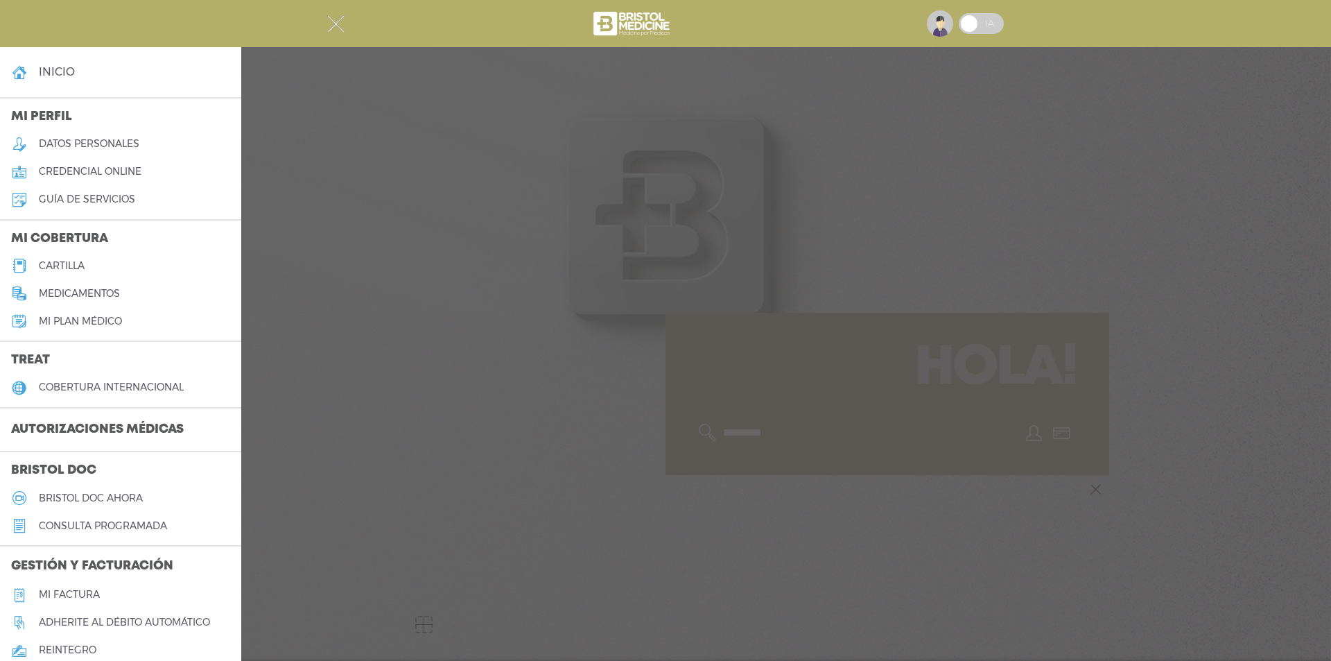 The image size is (1331, 661). Describe the element at coordinates (336, 24) in the screenshot. I see `img: Cober_menu-close-white.svg` at that location.